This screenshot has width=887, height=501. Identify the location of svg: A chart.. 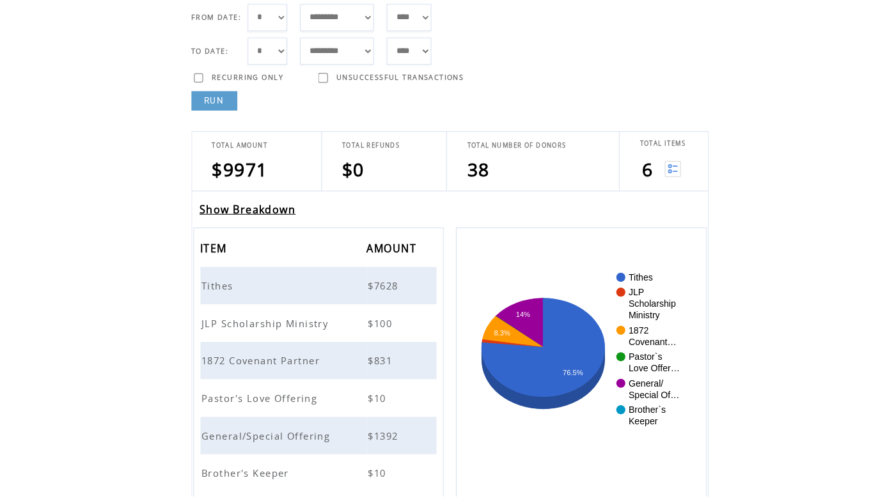
(574, 370).